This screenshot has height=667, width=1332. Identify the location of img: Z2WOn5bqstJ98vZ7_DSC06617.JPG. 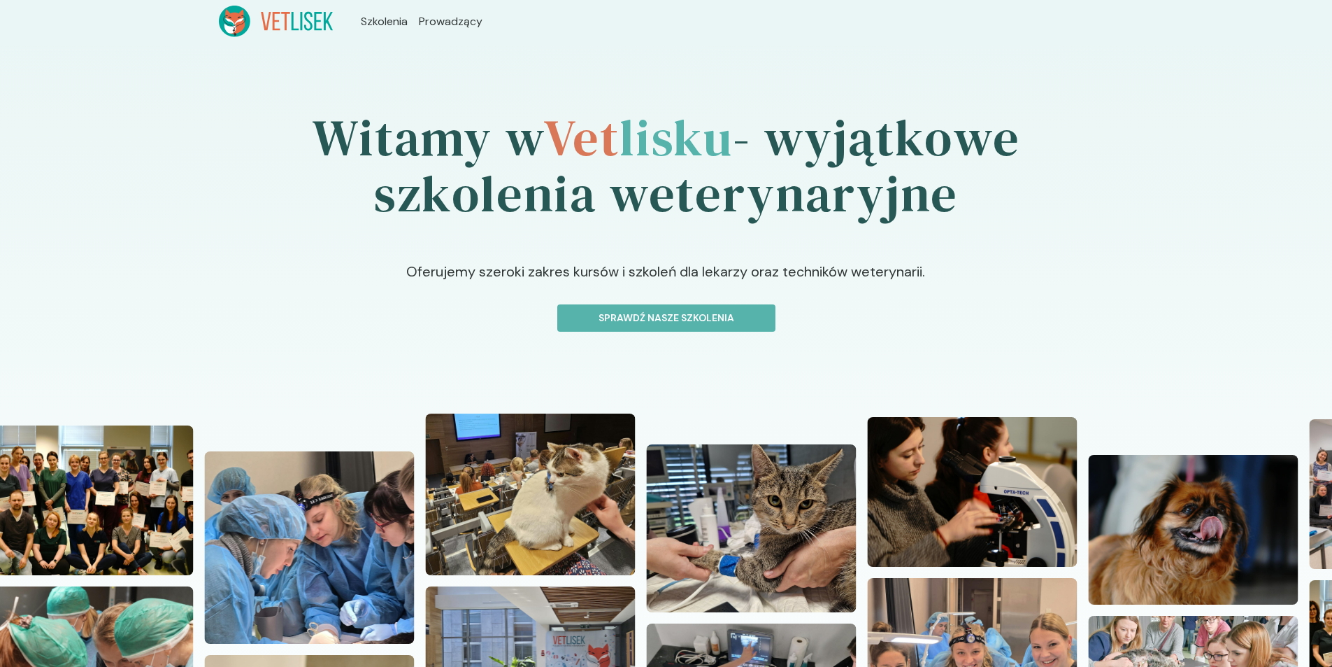
(1193, 529).